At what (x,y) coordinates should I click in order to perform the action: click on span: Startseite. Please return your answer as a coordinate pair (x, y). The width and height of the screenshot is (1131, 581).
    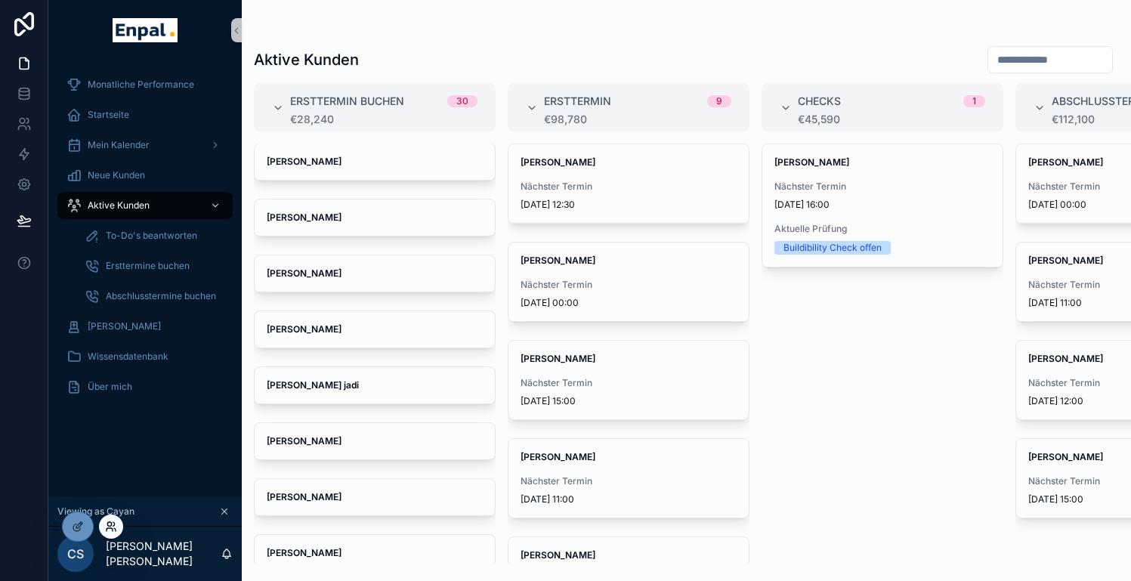
    Looking at the image, I should click on (108, 115).